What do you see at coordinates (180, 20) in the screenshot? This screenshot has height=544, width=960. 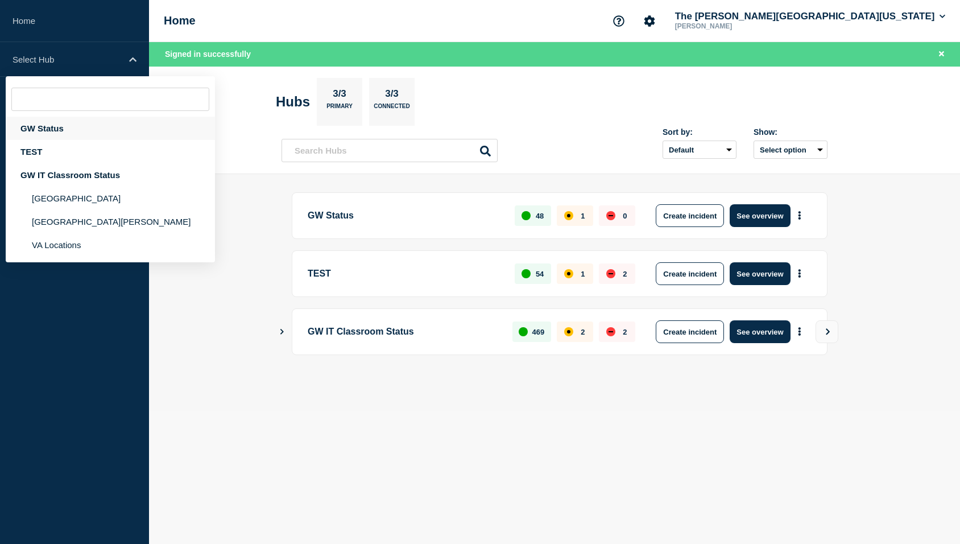 I see `h1: Home` at bounding box center [180, 20].